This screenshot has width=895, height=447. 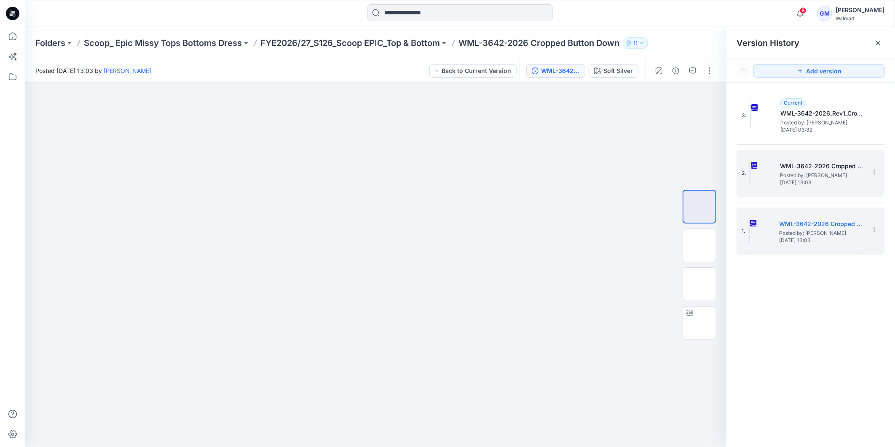 I want to click on div: Walmart, so click(x=860, y=18).